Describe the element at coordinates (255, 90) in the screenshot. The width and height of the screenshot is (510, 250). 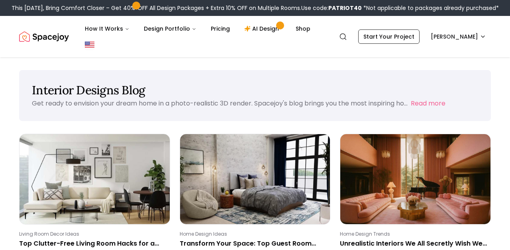
I see `h1: Interior Designs Blog` at that location.